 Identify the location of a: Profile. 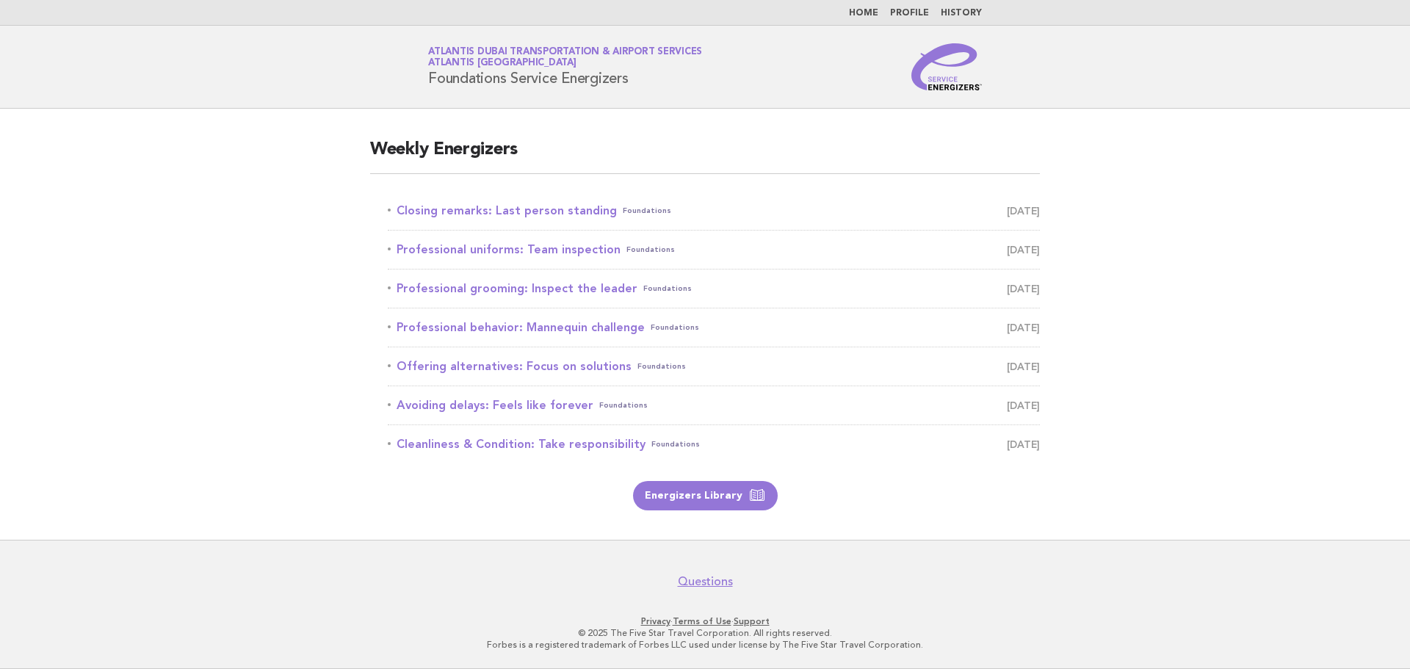
(909, 13).